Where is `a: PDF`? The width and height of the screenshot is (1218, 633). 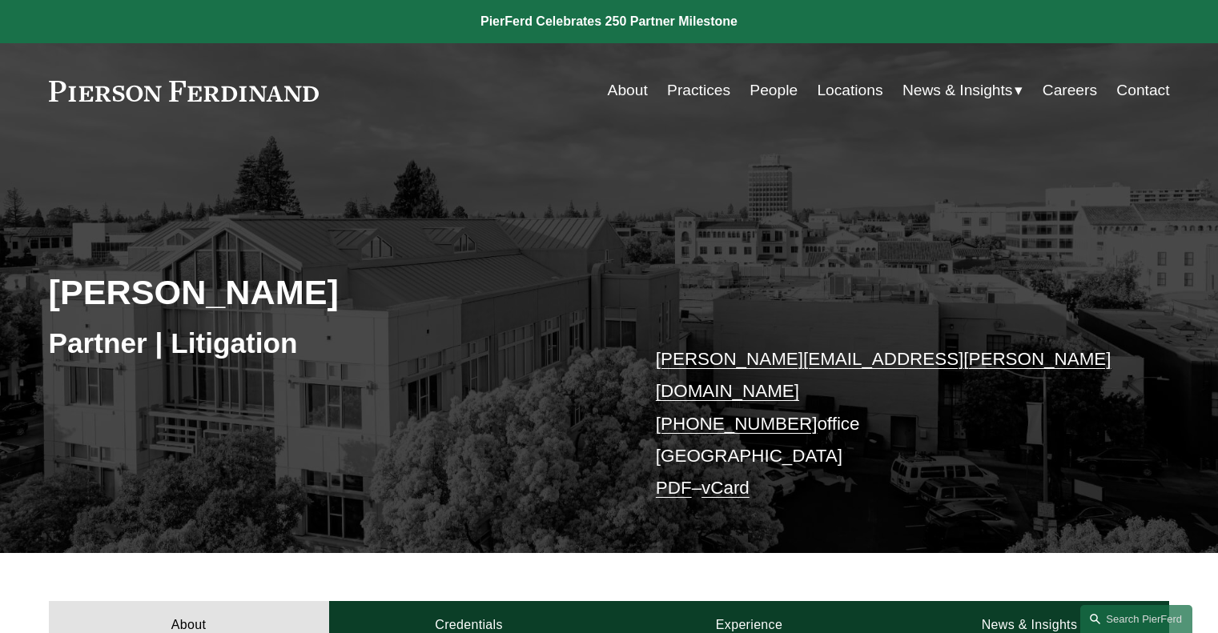 a: PDF is located at coordinates (673, 488).